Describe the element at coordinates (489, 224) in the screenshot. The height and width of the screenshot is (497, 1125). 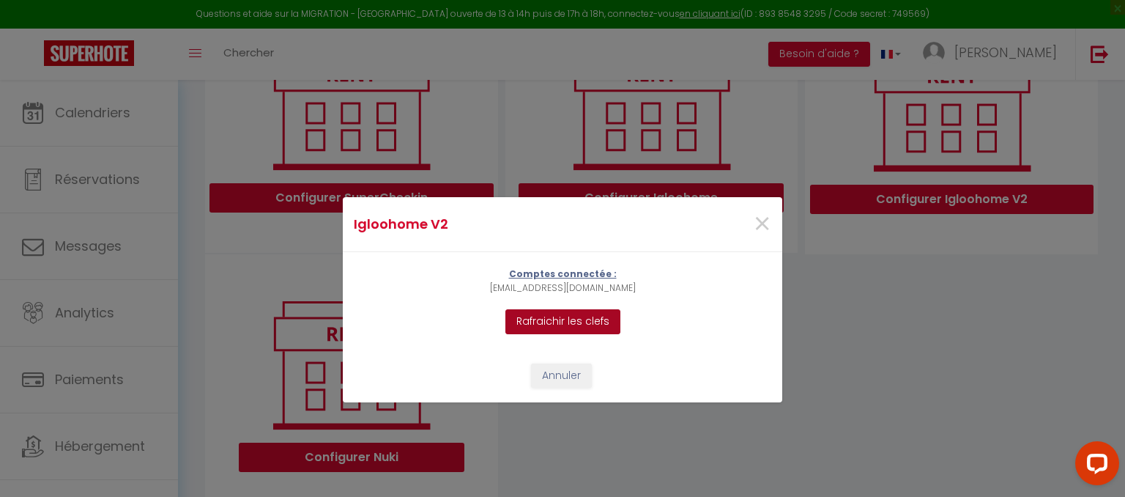
I see `h4: Igloohome V2` at that location.